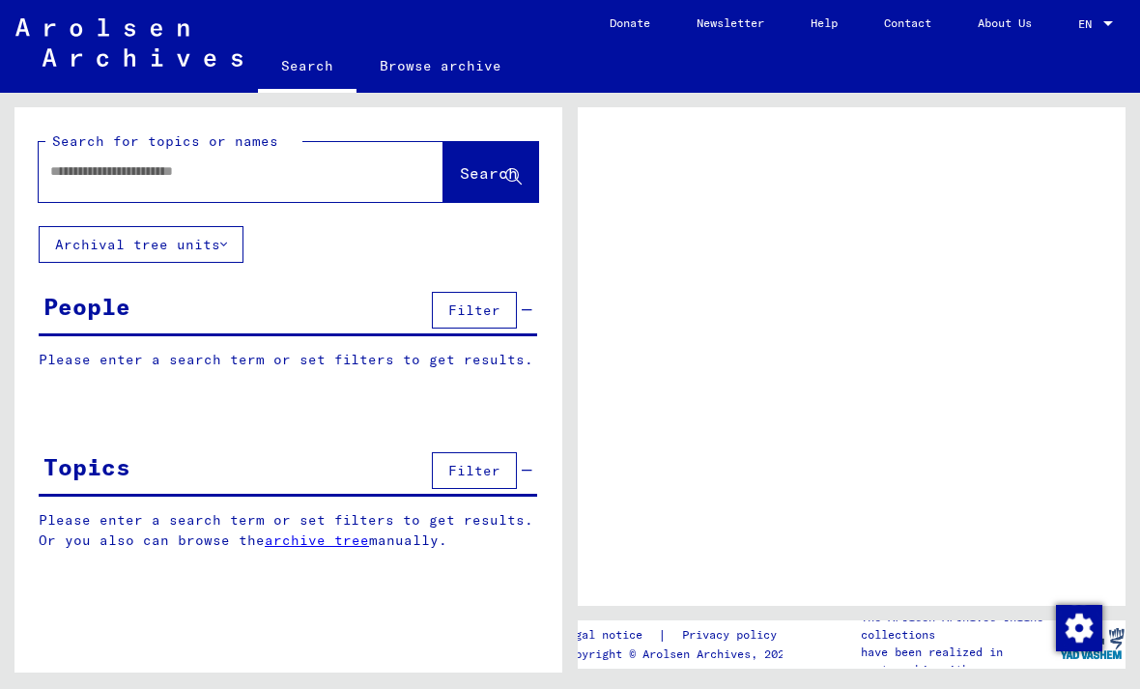 This screenshot has height=689, width=1140. I want to click on p: Copyright © Arolsen Archives, 2021, so click(680, 654).